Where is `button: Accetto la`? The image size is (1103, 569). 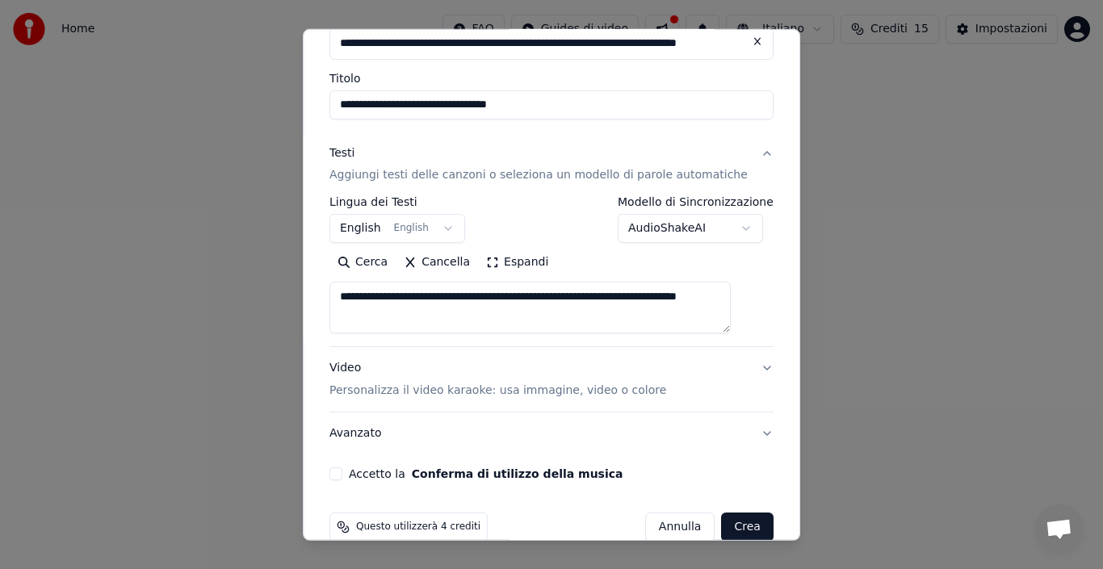 button: Accetto la is located at coordinates (517, 474).